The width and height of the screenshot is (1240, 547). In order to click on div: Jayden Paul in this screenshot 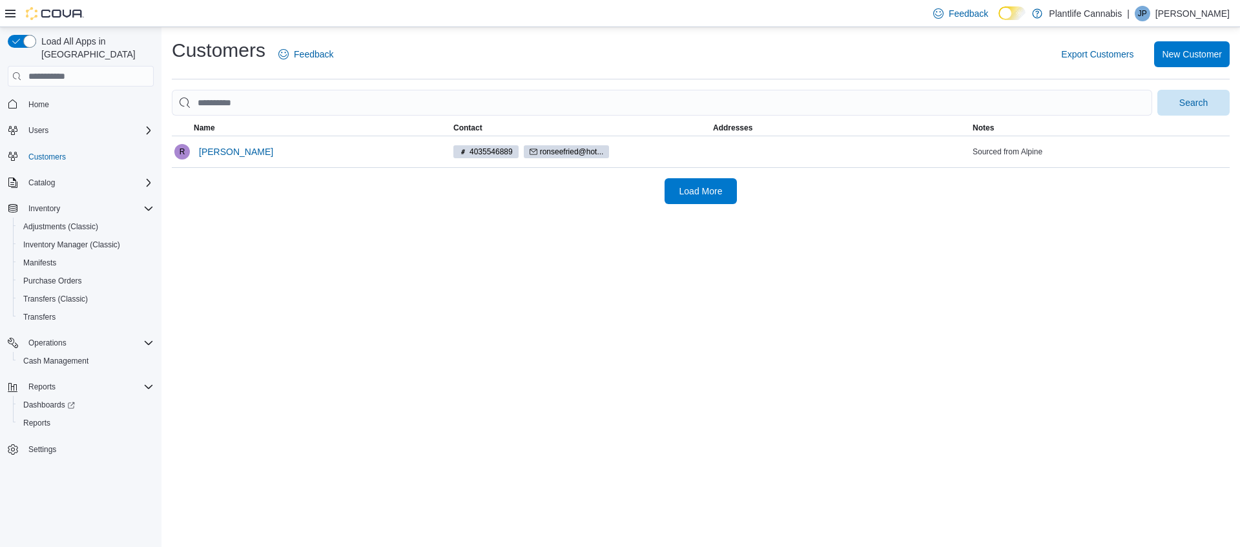, I will do `click(1143, 14)`.